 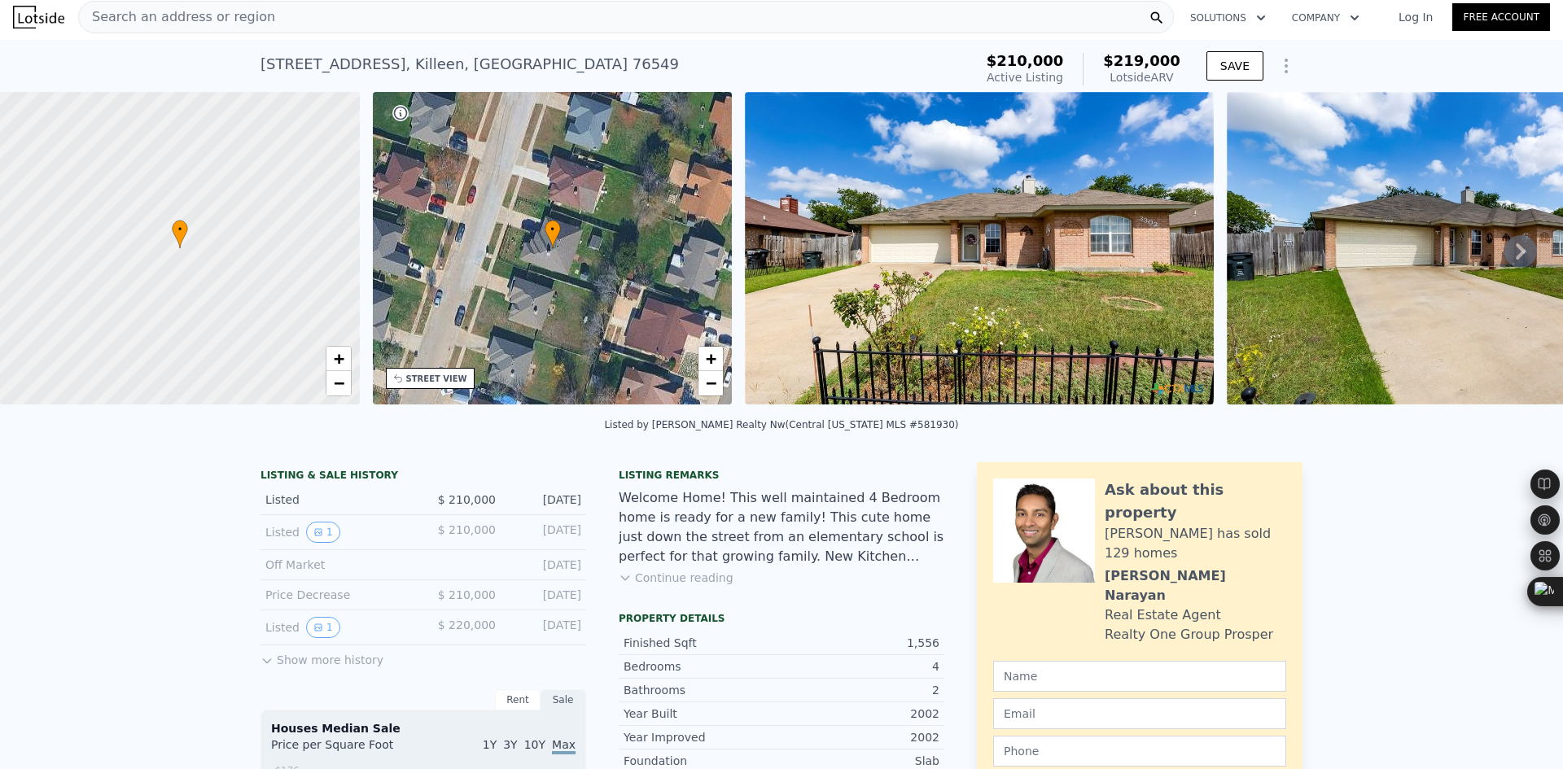 What do you see at coordinates (436, 379) in the screenshot?
I see `div: STREET VIEW` at bounding box center [436, 379].